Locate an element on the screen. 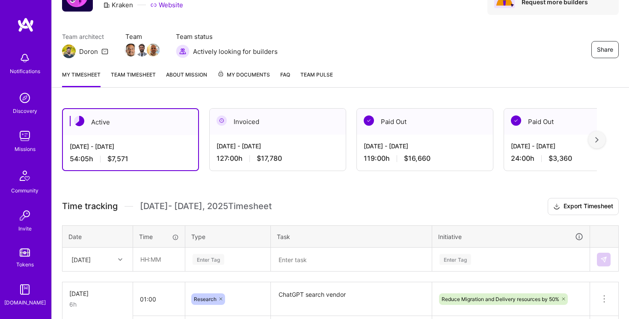 This screenshot has width=629, height=319. img: Invoiced is located at coordinates (222, 121).